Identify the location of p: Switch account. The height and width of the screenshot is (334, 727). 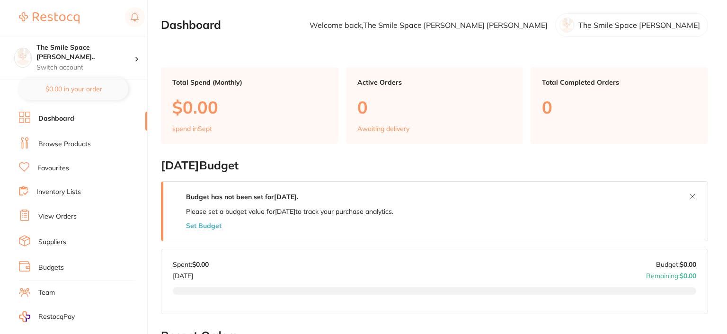
(85, 68).